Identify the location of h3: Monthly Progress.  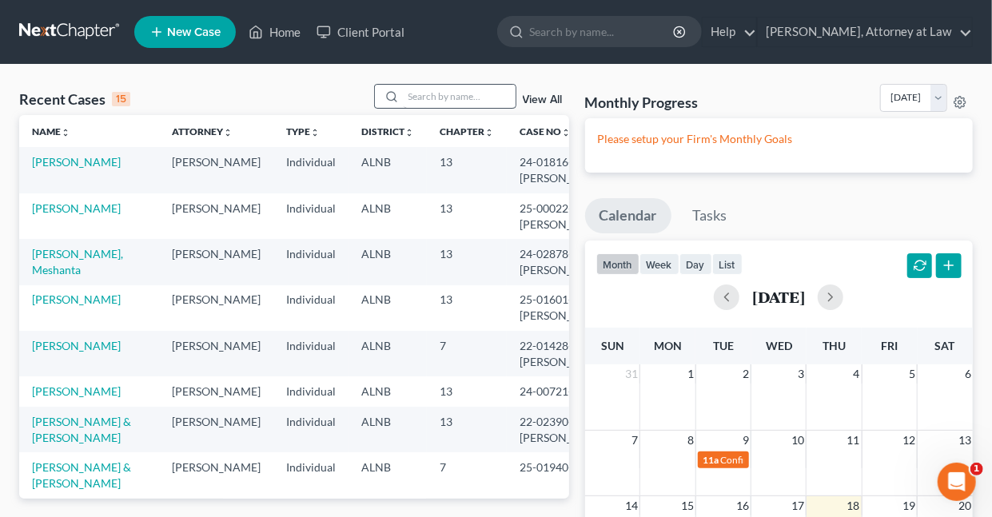
(642, 102).